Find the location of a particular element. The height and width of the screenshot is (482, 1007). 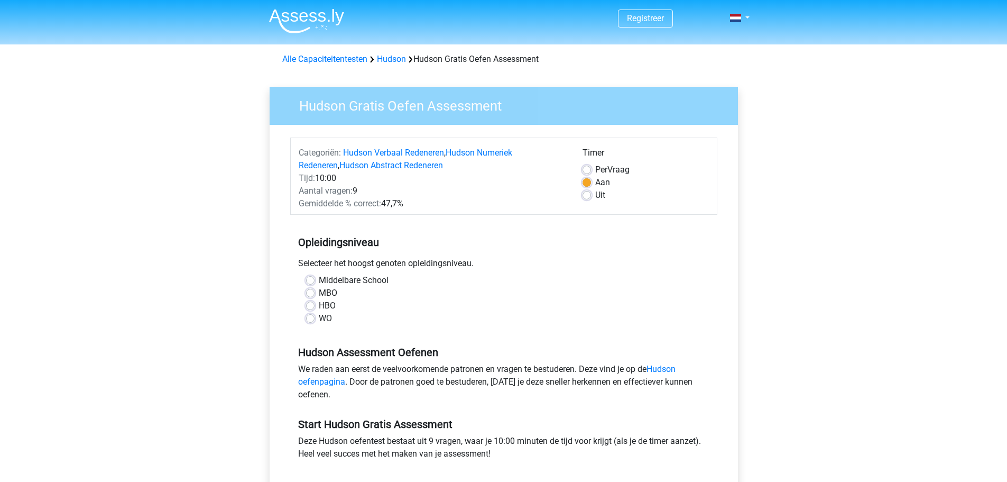

div: We raden aan eerst de veelvoorkomende patronen en vragen te bestuderen. Deze vind je op de . Door... is located at coordinates (504, 384).